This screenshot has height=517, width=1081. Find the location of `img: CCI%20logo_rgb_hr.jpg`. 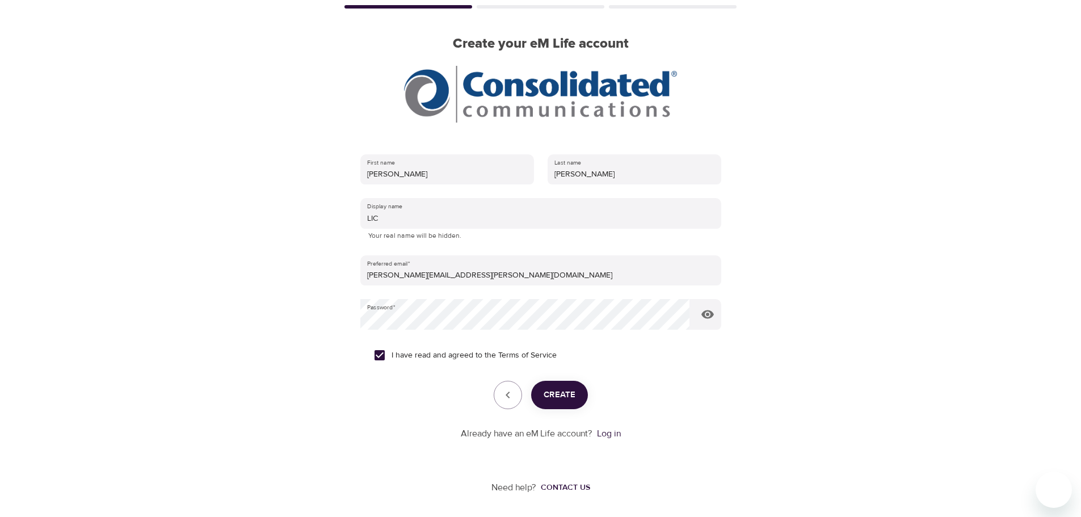

img: CCI%20logo_rgb_hr.jpg is located at coordinates (540, 94).